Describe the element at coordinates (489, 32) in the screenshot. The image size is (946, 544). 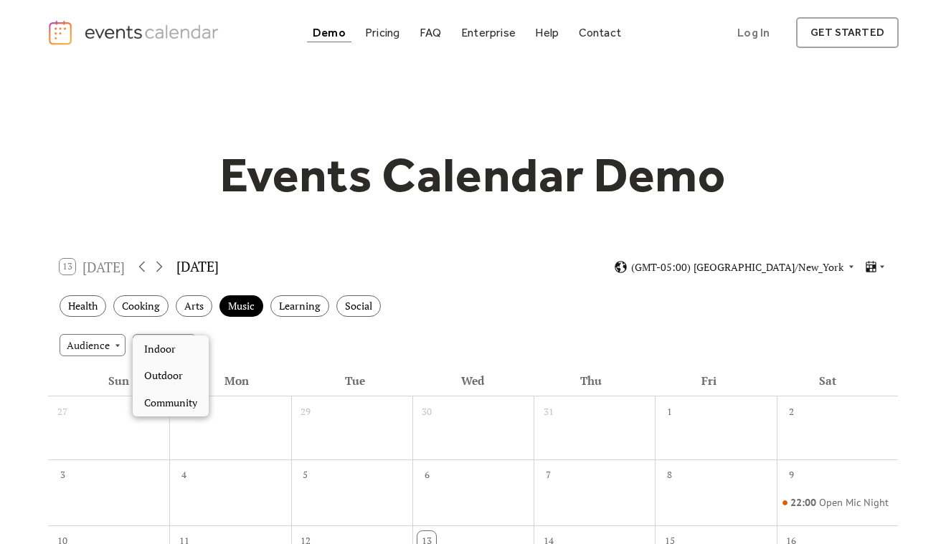
I see `div: Enterprise` at that location.